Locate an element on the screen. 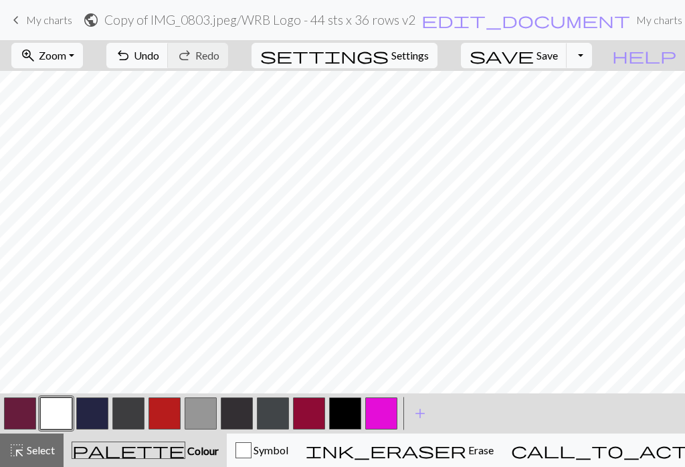 This screenshot has width=685, height=467. span: My charts is located at coordinates (49, 19).